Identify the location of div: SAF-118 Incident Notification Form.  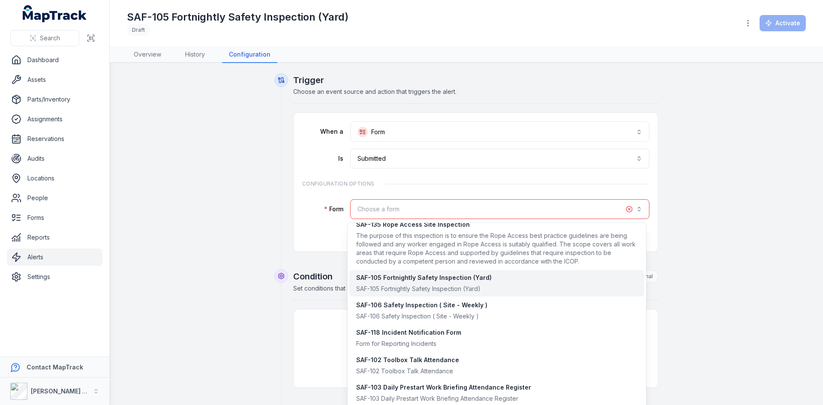
(409, 333).